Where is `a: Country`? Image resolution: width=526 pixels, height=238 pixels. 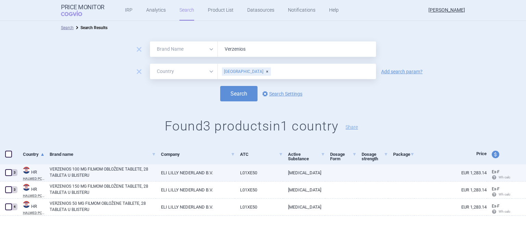
a: Country is located at coordinates (34, 154).